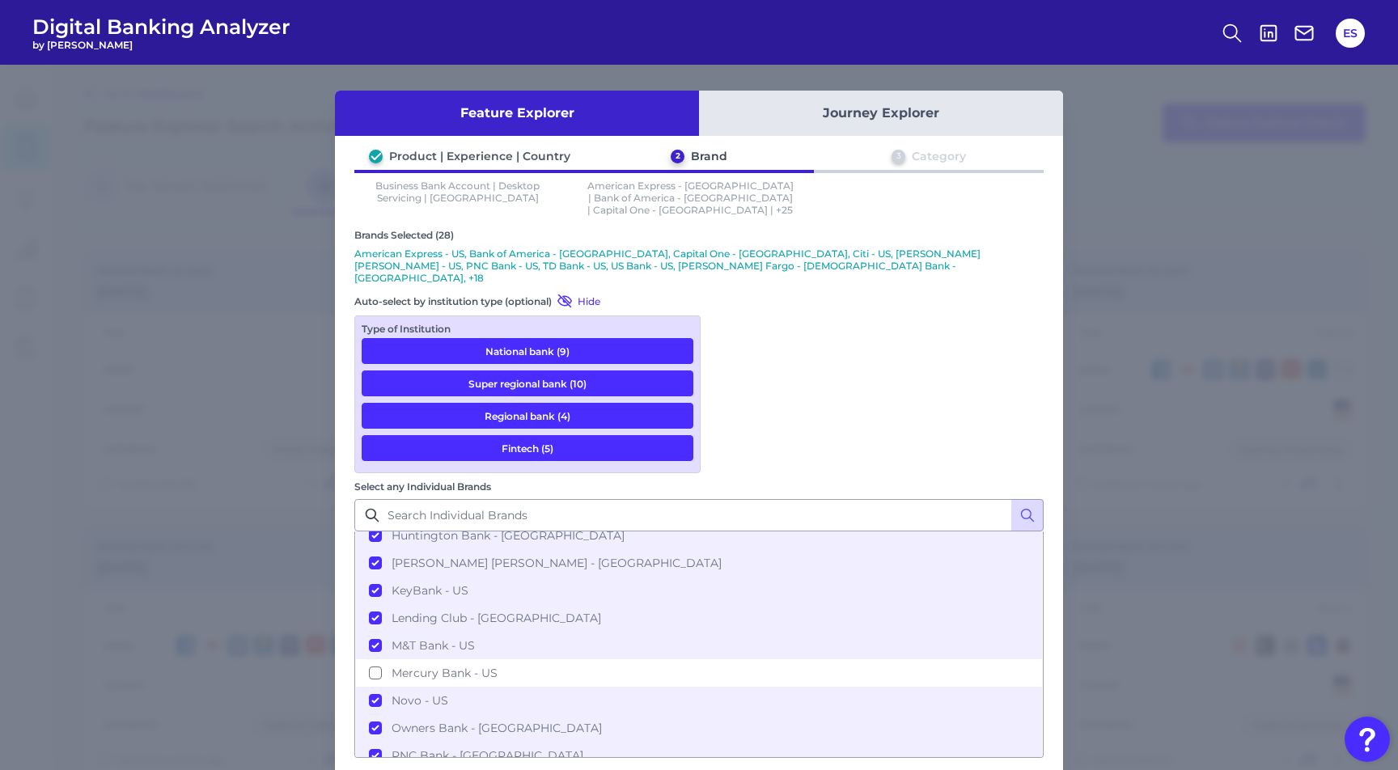  I want to click on div: Auto-select by institution type (optional), so click(527, 301).